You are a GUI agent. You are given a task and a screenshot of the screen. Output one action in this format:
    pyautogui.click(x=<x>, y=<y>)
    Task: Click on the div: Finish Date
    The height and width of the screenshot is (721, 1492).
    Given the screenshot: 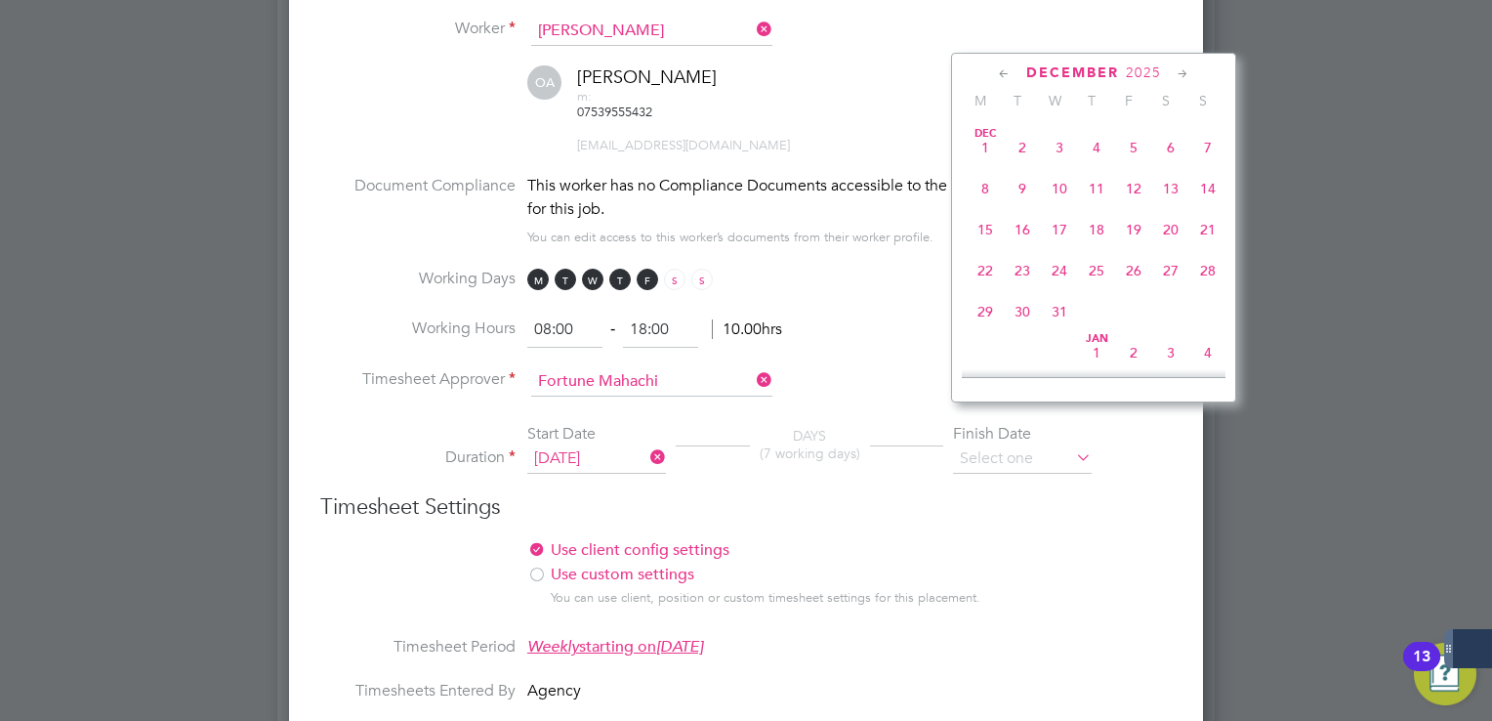 What is the action you would take?
    pyautogui.click(x=1023, y=434)
    